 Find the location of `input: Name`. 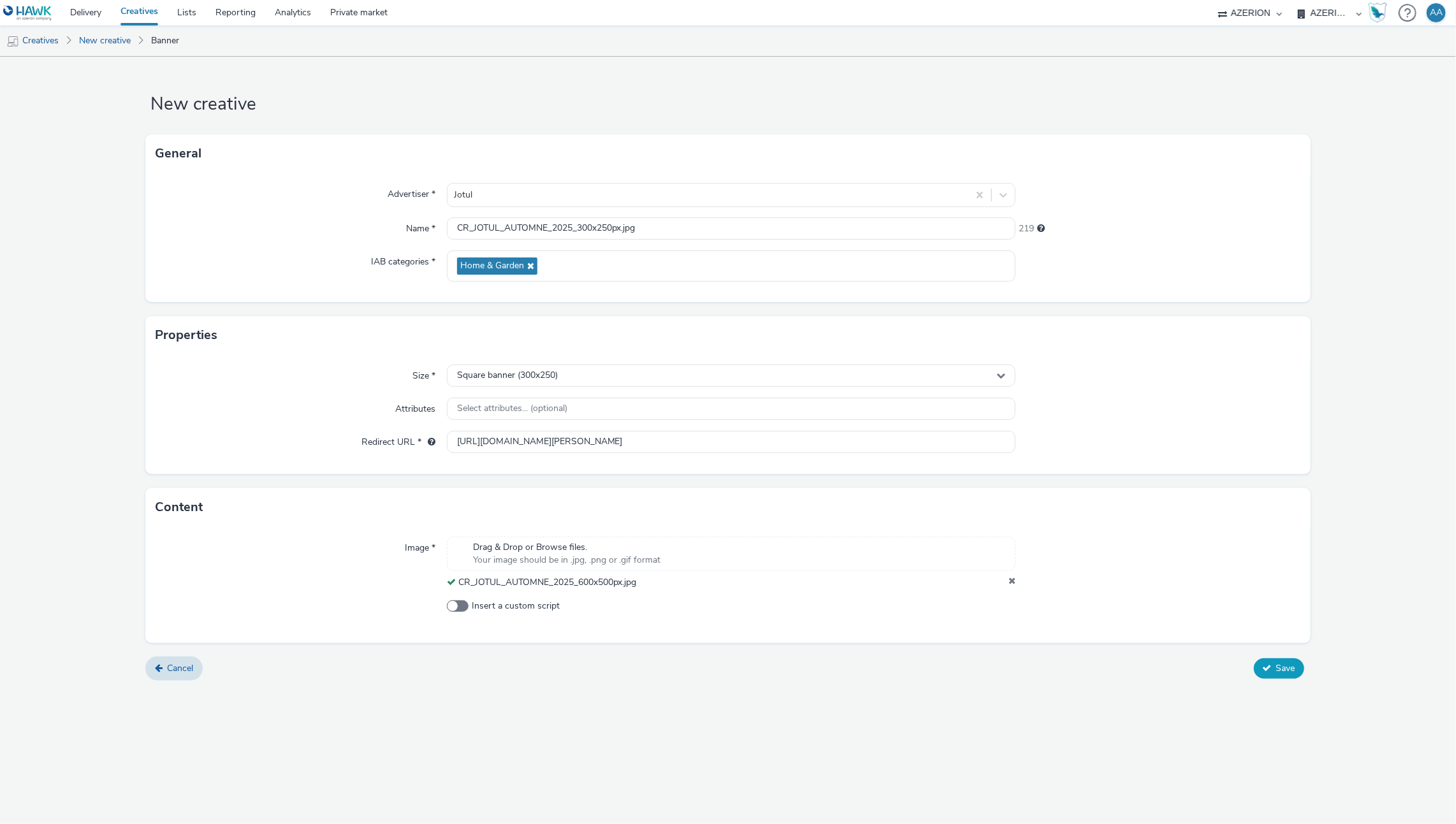

input: Name is located at coordinates (731, 228).